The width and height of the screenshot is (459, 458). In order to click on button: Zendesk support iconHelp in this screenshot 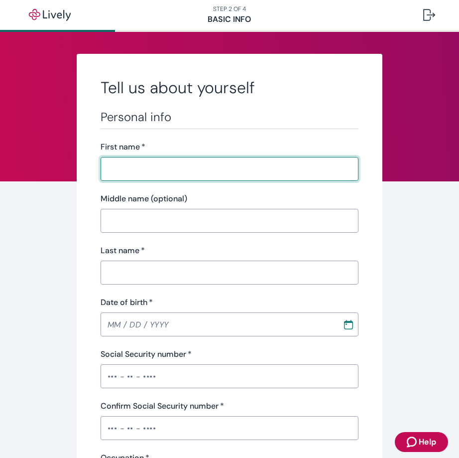, I will do `click(421, 442)`.